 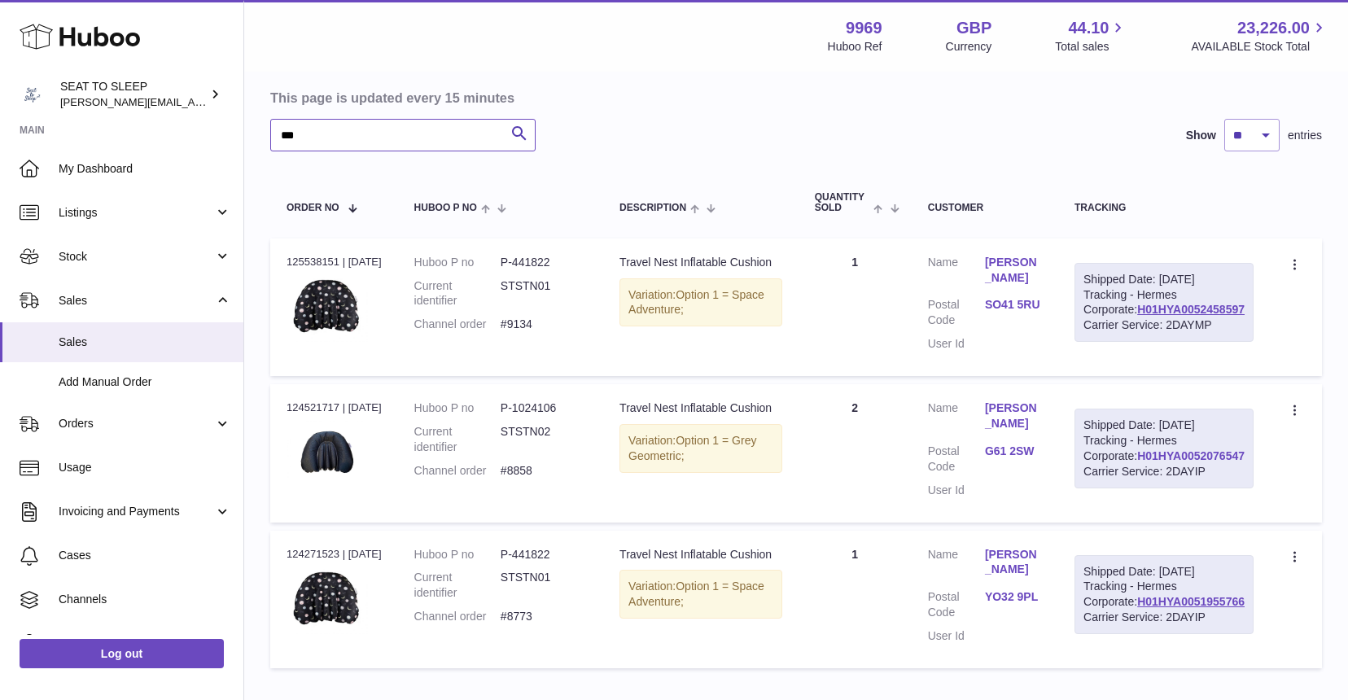 What do you see at coordinates (1014, 597) in the screenshot?
I see `a: YO32 9PL` at bounding box center [1014, 597].